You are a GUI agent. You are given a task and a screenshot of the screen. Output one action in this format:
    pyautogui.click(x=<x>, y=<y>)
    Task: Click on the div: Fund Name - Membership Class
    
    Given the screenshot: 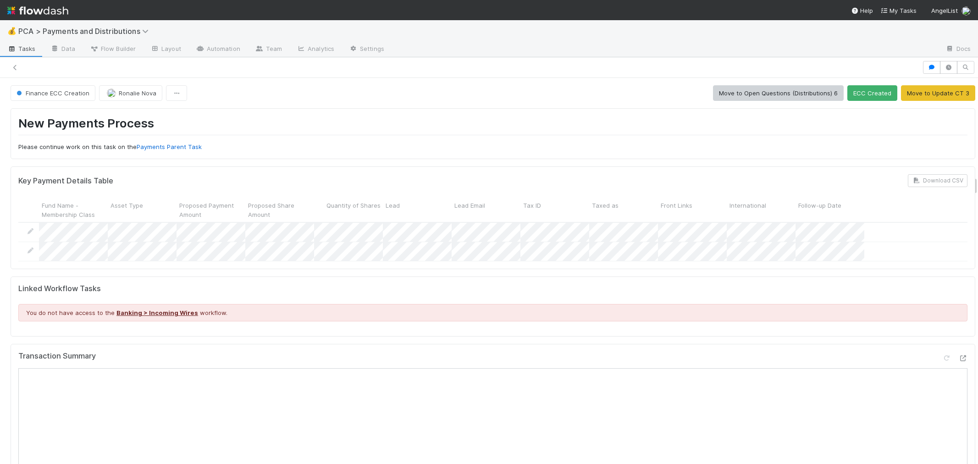 What is the action you would take?
    pyautogui.click(x=73, y=210)
    